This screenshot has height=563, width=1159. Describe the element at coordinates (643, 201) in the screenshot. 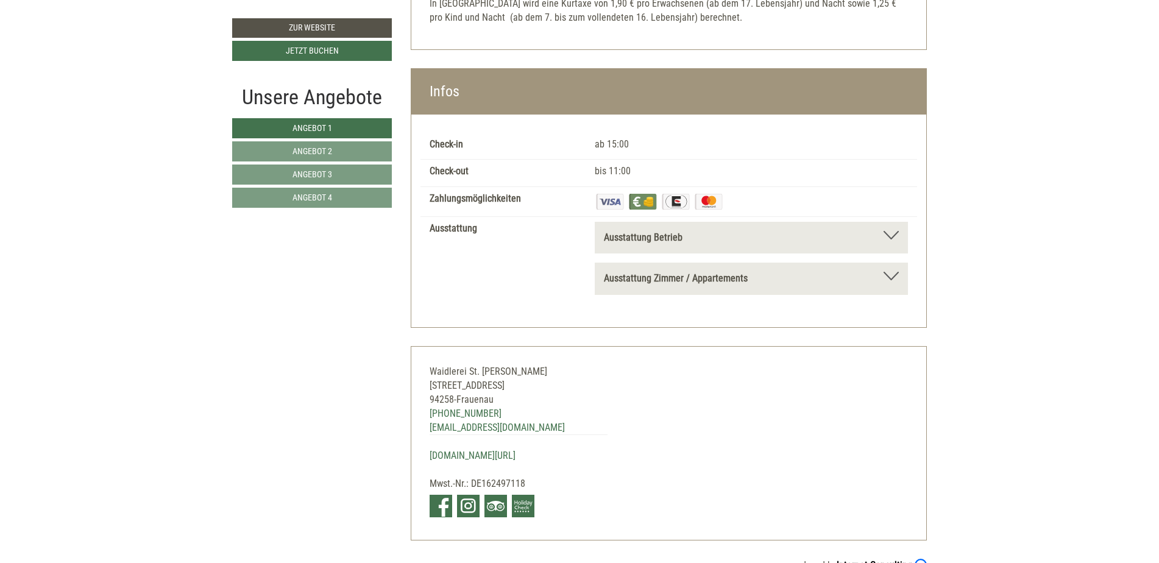

I see `img: Barzahlung` at that location.